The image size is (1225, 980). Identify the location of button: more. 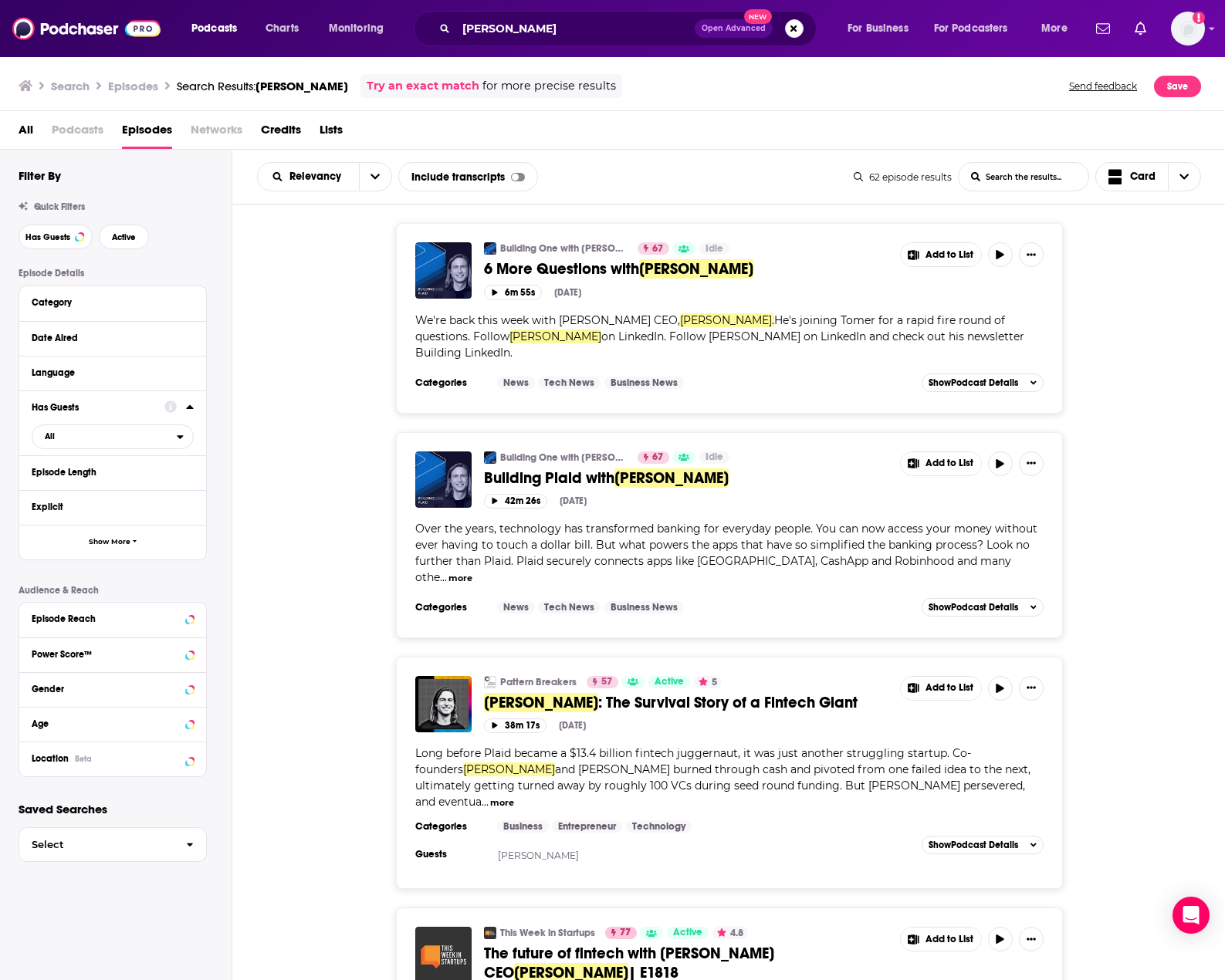
(460, 578).